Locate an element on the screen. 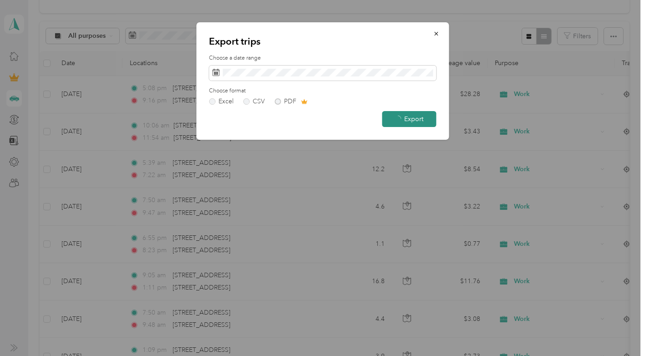  div: CSV is located at coordinates (259, 102).